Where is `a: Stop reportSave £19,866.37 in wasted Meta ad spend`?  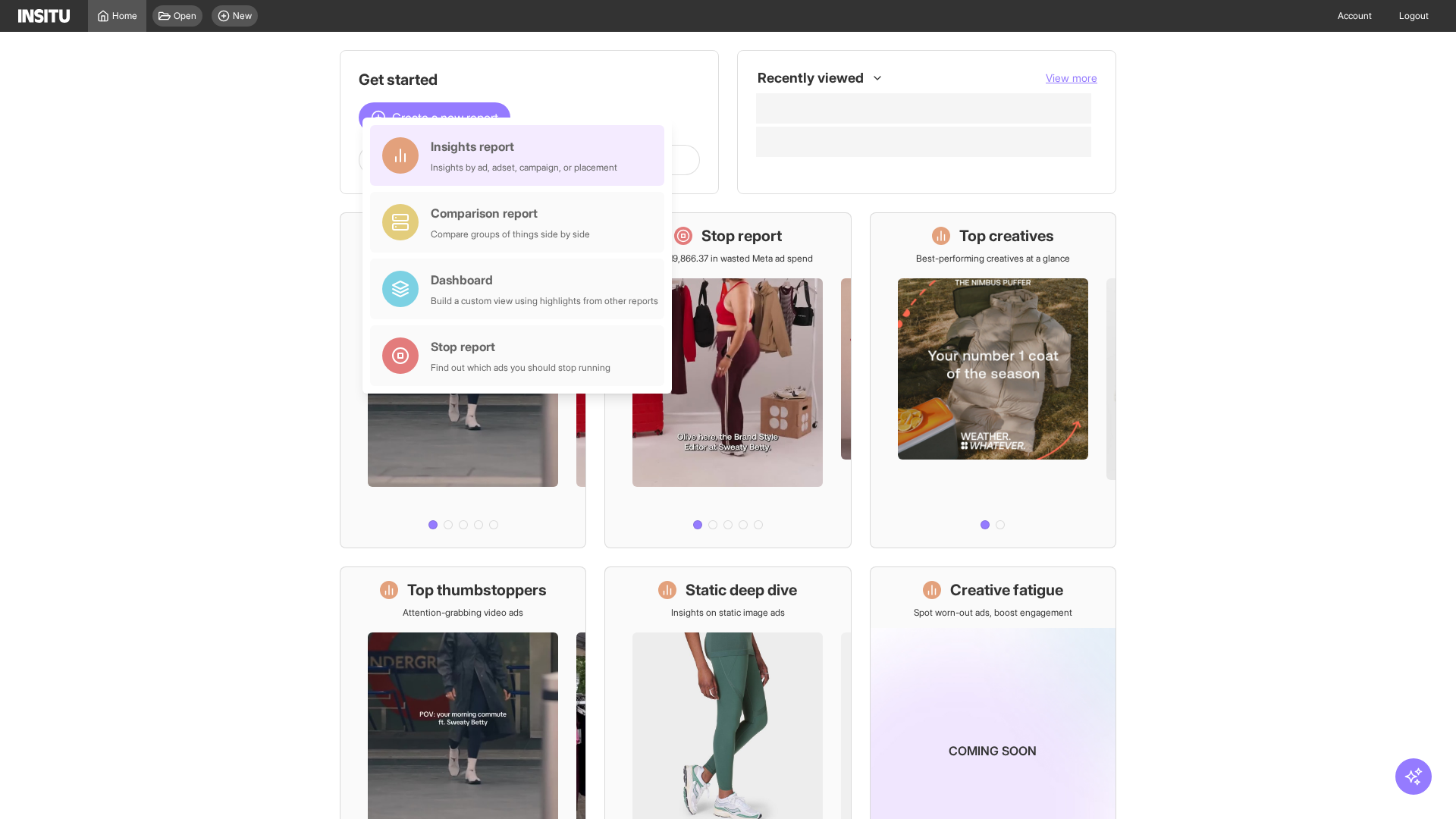
a: Stop reportSave £19,866.37 in wasted Meta ad spend is located at coordinates (727, 380).